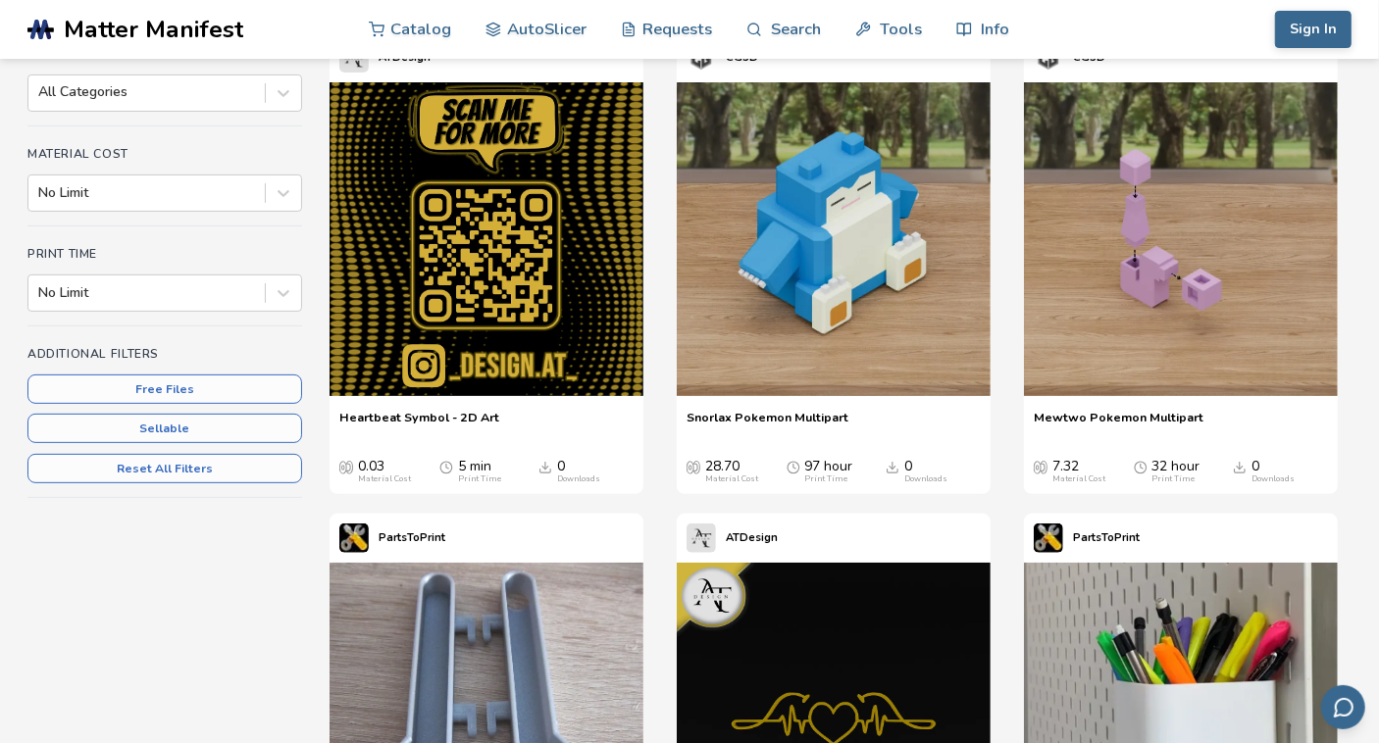 The image size is (1379, 743). What do you see at coordinates (419, 425) in the screenshot?
I see `span: Heartbeat Symbol - 2D Art` at bounding box center [419, 425].